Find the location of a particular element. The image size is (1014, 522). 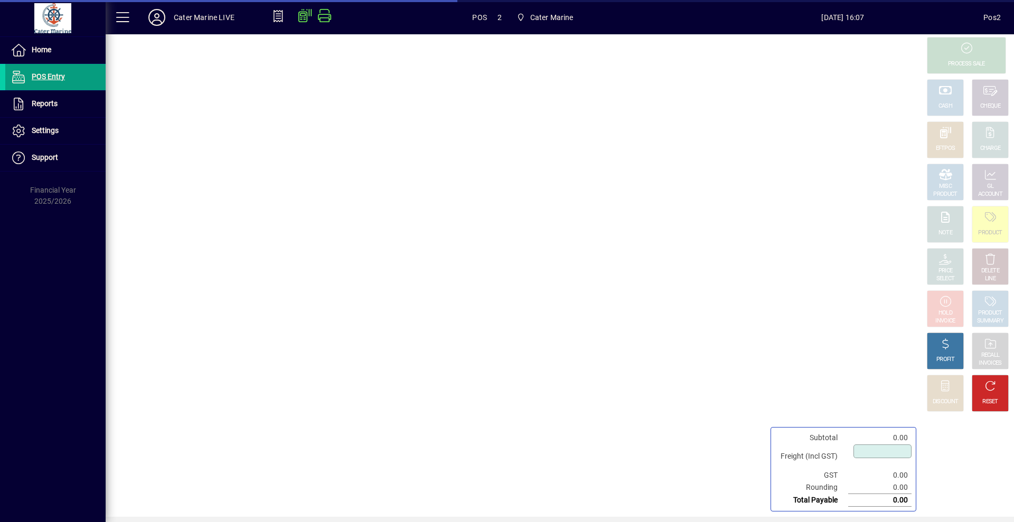

div: Cater Marine LIVE is located at coordinates (204, 17).